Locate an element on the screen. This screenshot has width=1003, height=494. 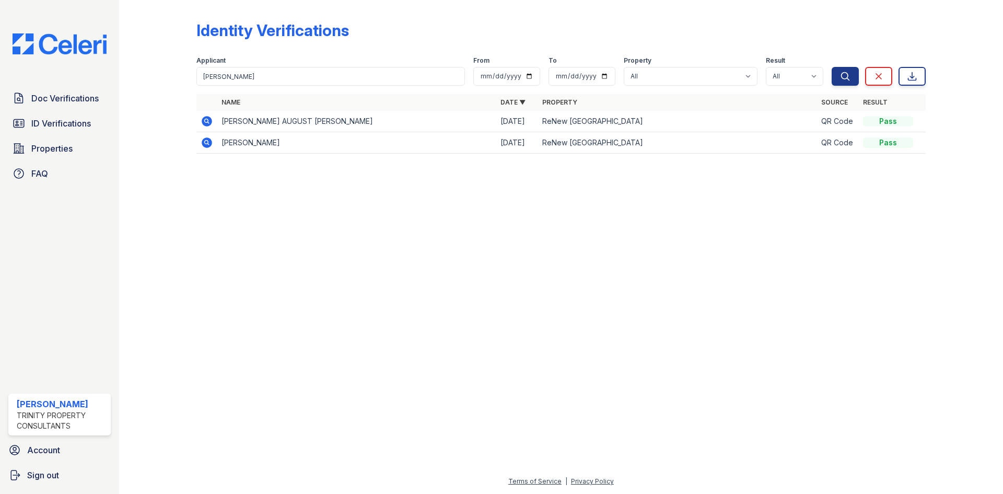
a: Sign out is located at coordinates (60, 475).